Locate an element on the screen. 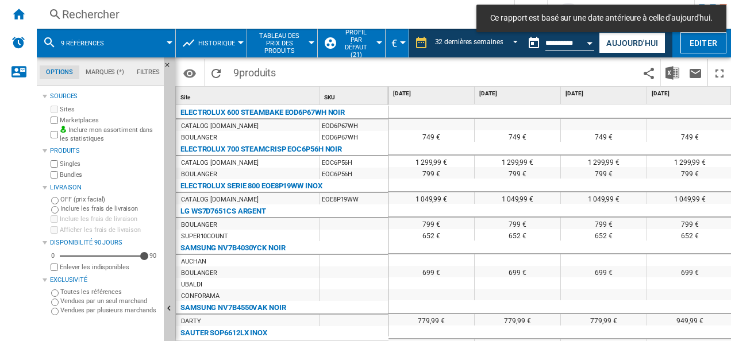 This screenshot has height=341, width=731. div: SKU Sort None is located at coordinates (355, 95).